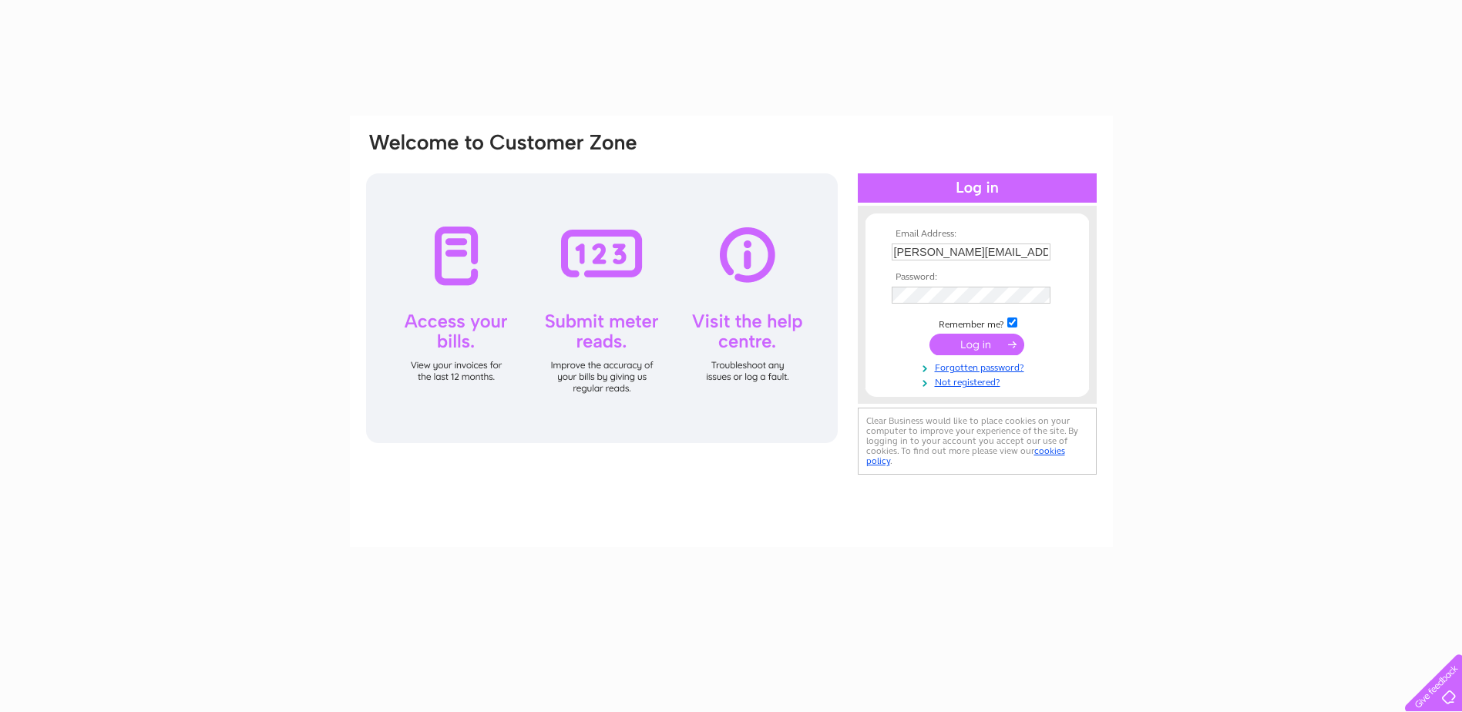 The image size is (1462, 712). Describe the element at coordinates (976, 344) in the screenshot. I see `input: Submit` at that location.